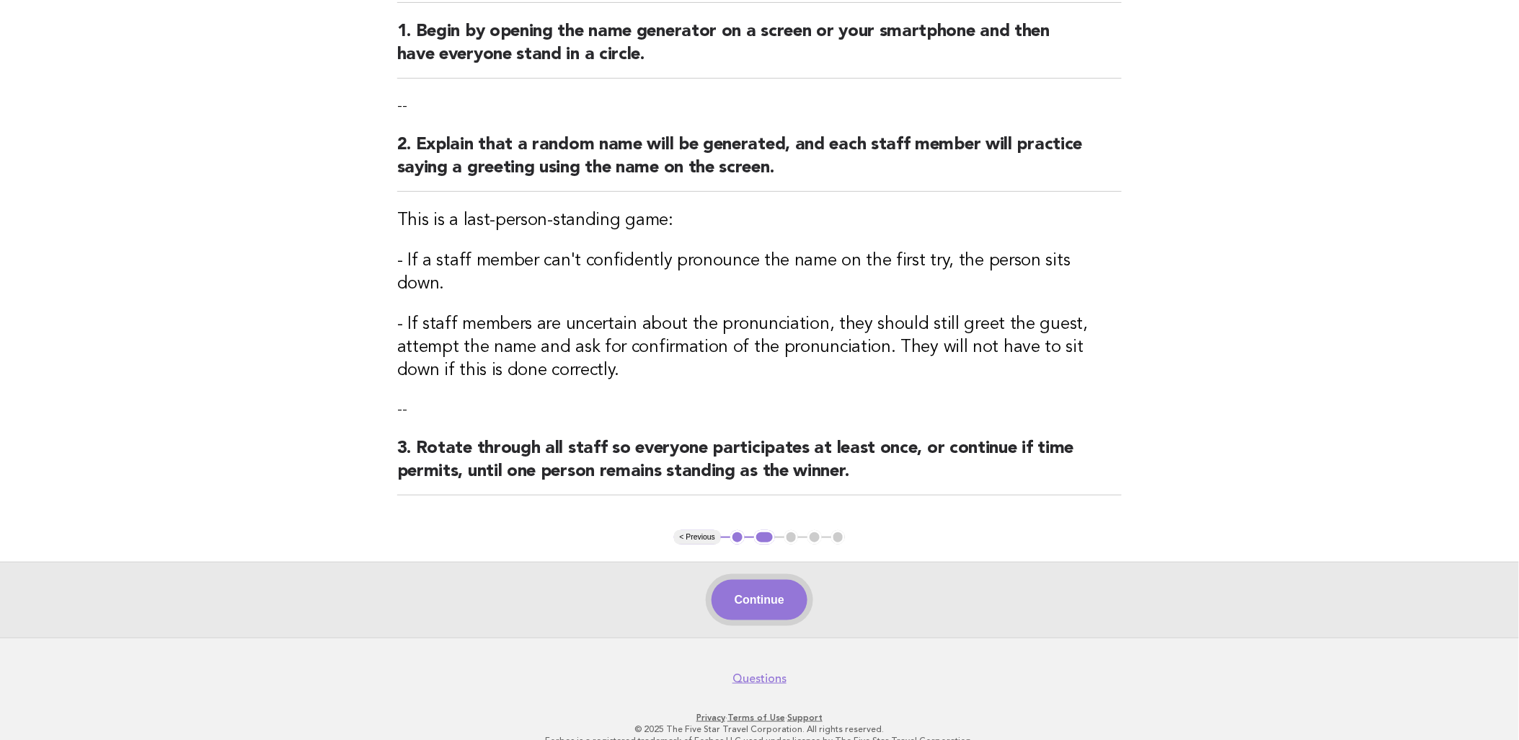 This screenshot has height=740, width=1519. I want to click on a: Support, so click(805, 717).